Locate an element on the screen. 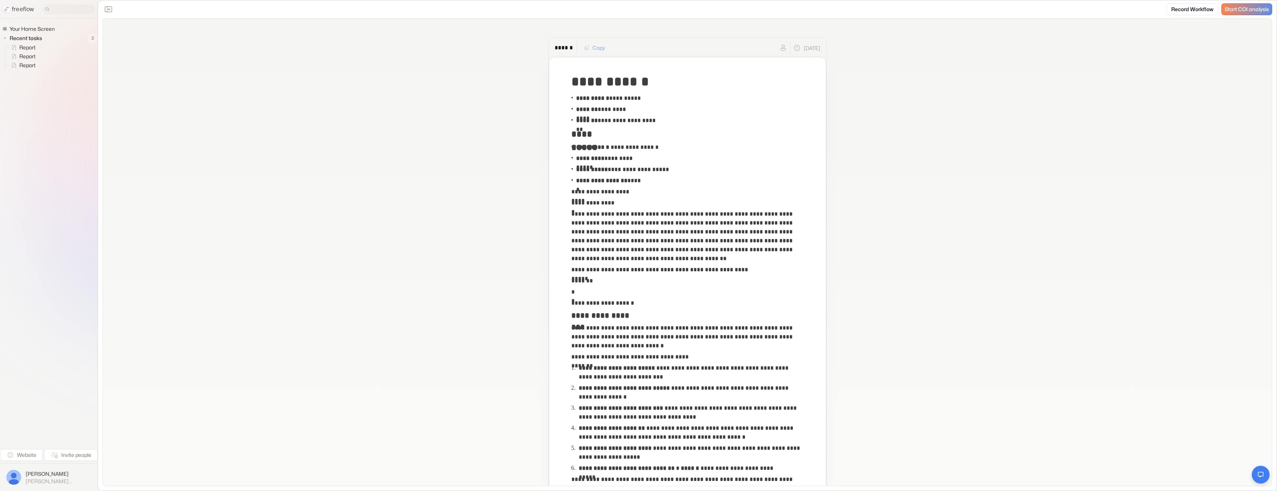 This screenshot has width=1277, height=491. button: Close the sidebar is located at coordinates (108, 9).